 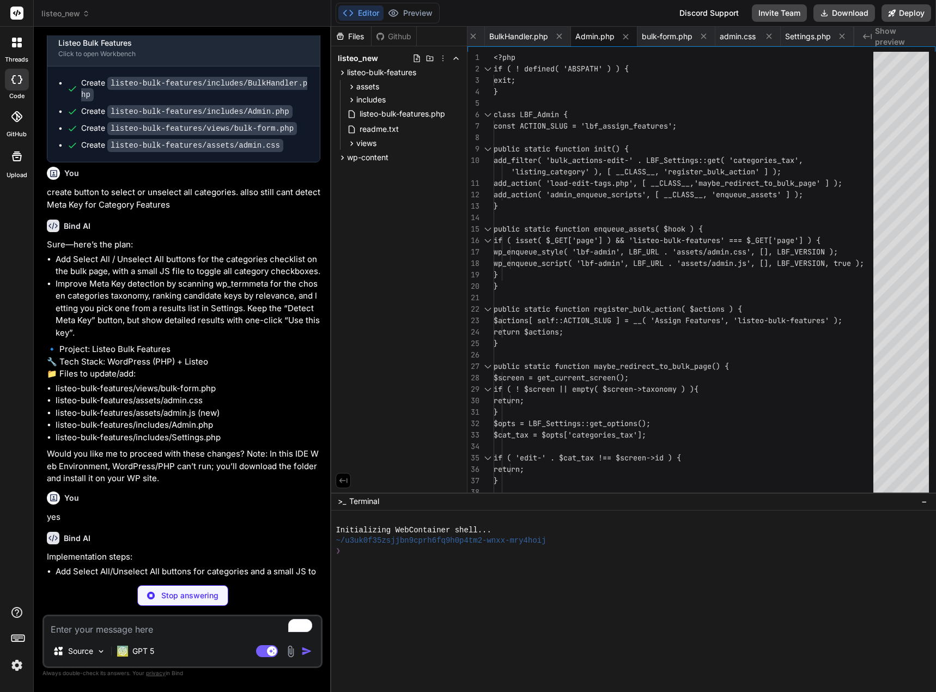 I want to click on div: 12, so click(x=474, y=195).